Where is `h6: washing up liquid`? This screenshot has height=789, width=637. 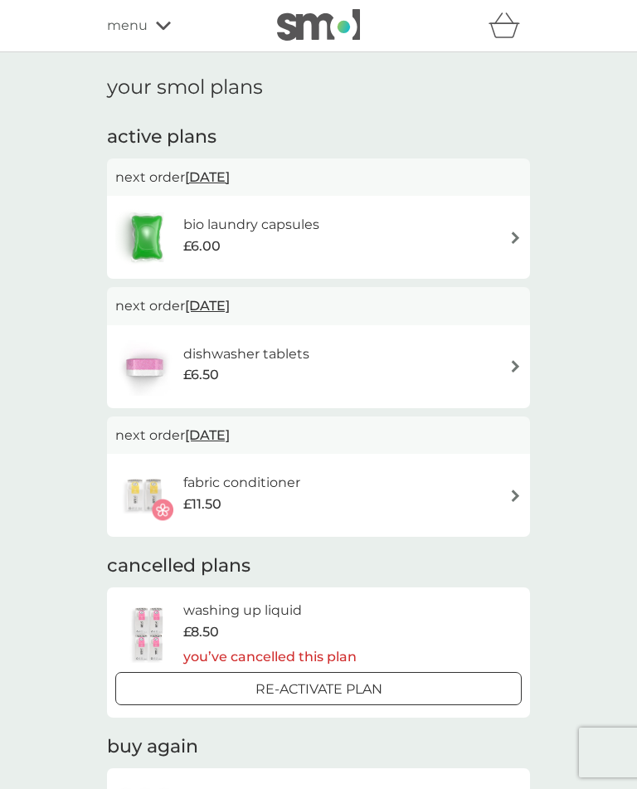
h6: washing up liquid is located at coordinates (269, 610).